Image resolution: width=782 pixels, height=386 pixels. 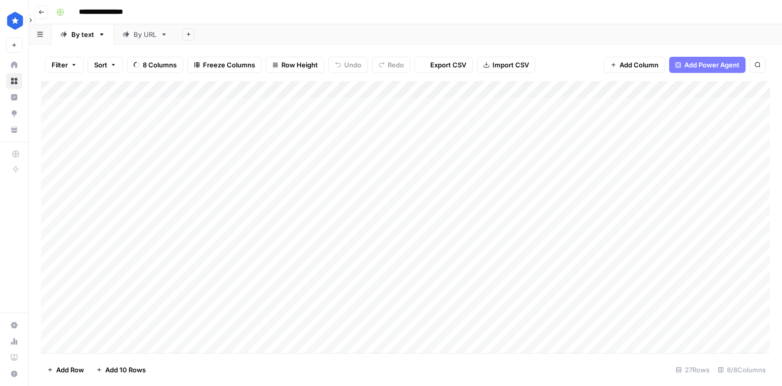 What do you see at coordinates (391, 65) in the screenshot?
I see `button: Redo` at bounding box center [391, 65].